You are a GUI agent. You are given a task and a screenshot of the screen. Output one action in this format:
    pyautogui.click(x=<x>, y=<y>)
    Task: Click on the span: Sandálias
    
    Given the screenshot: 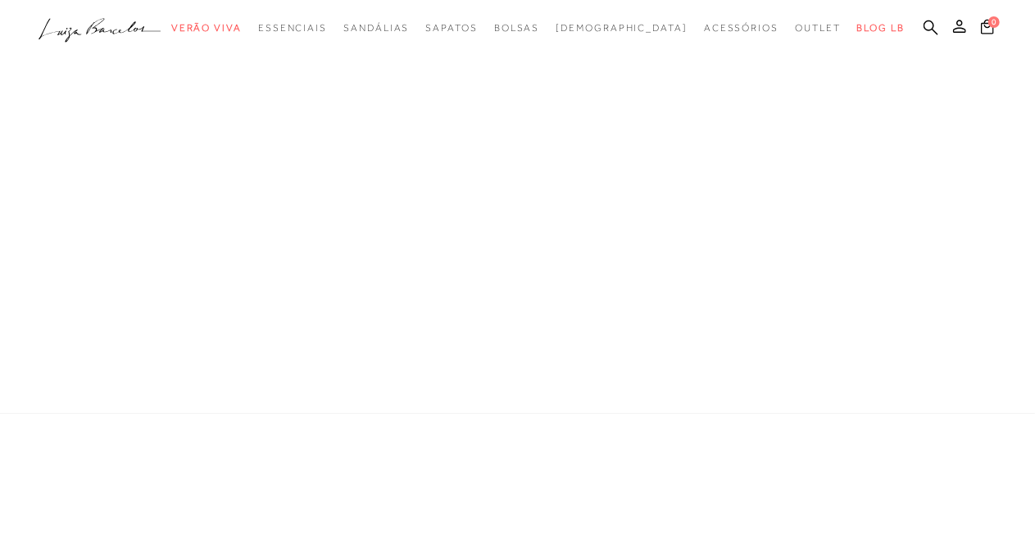 What is the action you would take?
    pyautogui.click(x=376, y=28)
    